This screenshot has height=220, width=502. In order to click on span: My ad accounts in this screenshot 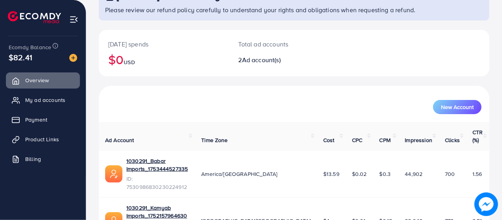, I will do `click(45, 100)`.